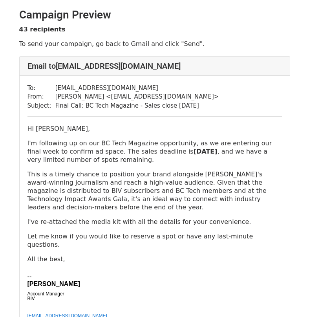  What do you see at coordinates (46, 259) in the screenshot?
I see `span: All the best,` at bounding box center [46, 259].